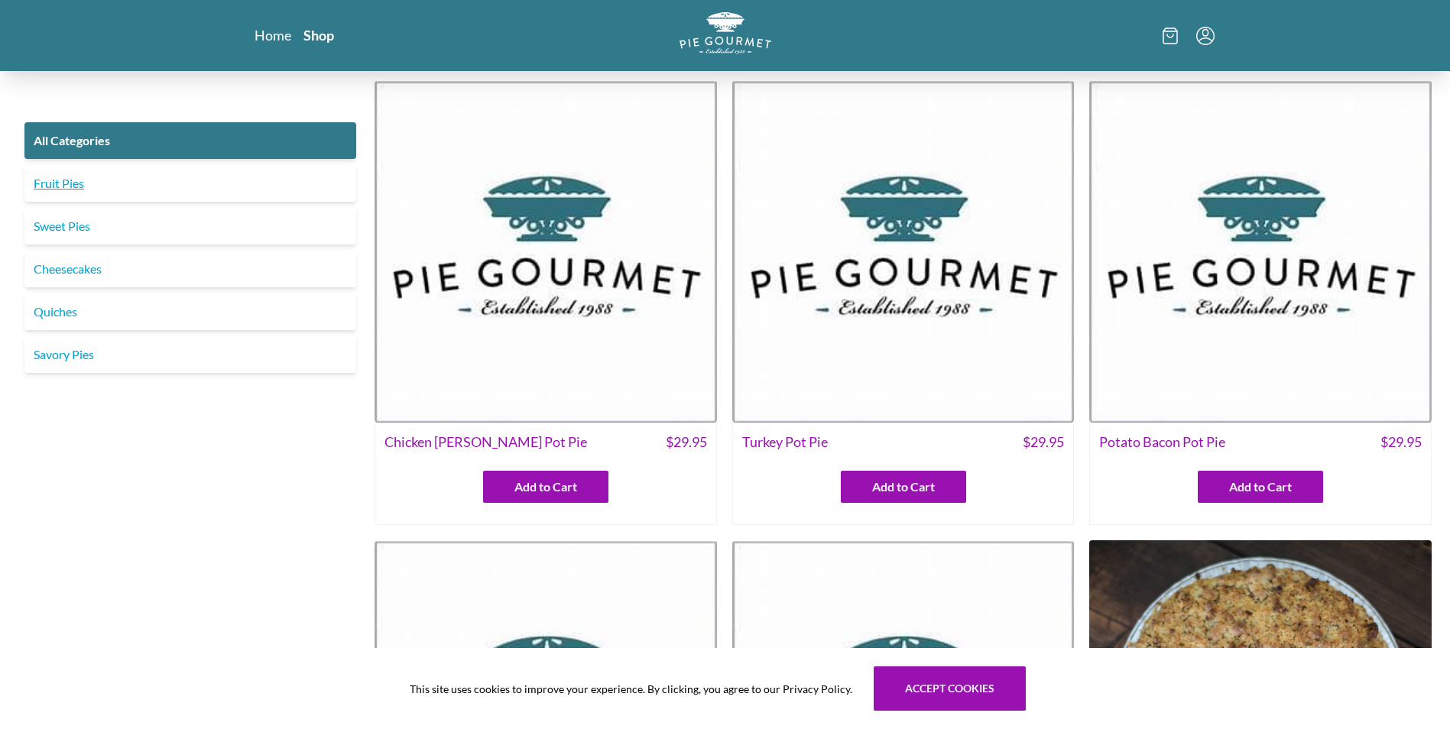 This screenshot has height=729, width=1450. I want to click on a: Logo, so click(726, 35).